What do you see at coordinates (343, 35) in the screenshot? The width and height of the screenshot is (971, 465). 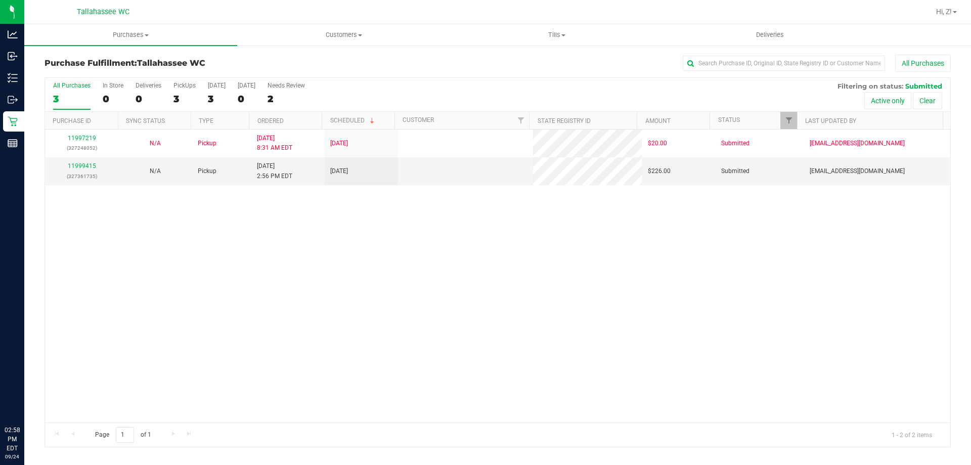 I see `span: Customers` at bounding box center [343, 35].